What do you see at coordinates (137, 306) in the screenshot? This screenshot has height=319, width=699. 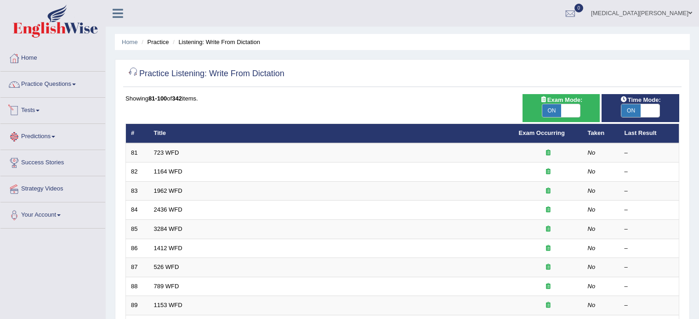 I see `td: 89` at bounding box center [137, 306].